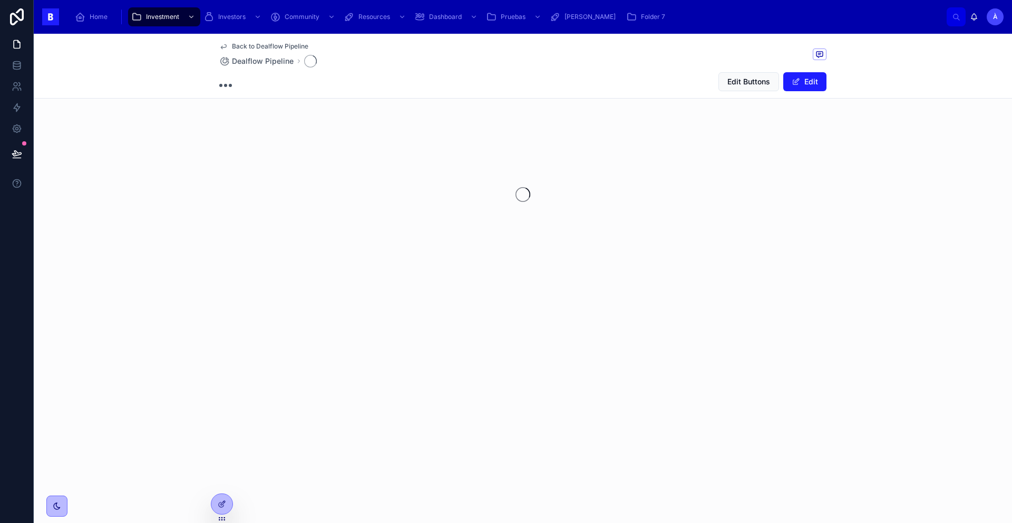 This screenshot has width=1012, height=523. Describe the element at coordinates (162, 17) in the screenshot. I see `span: Investment` at that location.